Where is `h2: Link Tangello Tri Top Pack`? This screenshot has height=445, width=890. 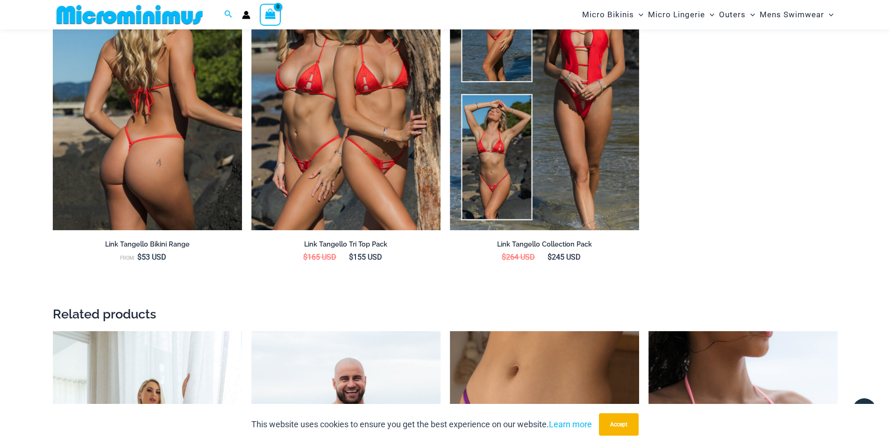 h2: Link Tangello Tri Top Pack is located at coordinates (346, 244).